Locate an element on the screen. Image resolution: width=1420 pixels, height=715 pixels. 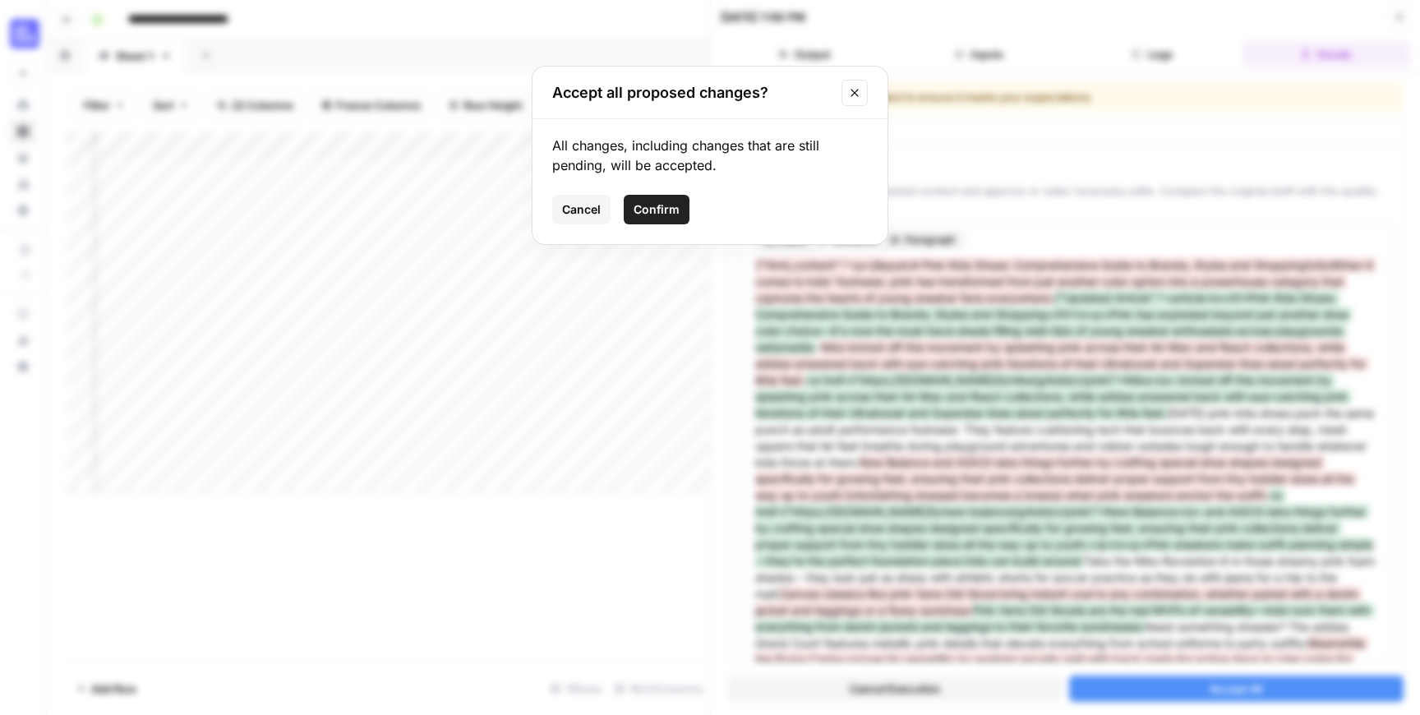
div: All changes, including changes that are still pending, will be accepted. is located at coordinates (710, 155).